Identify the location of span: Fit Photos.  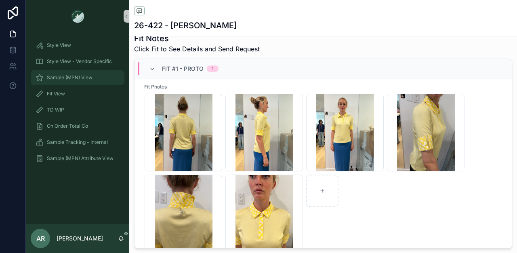
(323, 87).